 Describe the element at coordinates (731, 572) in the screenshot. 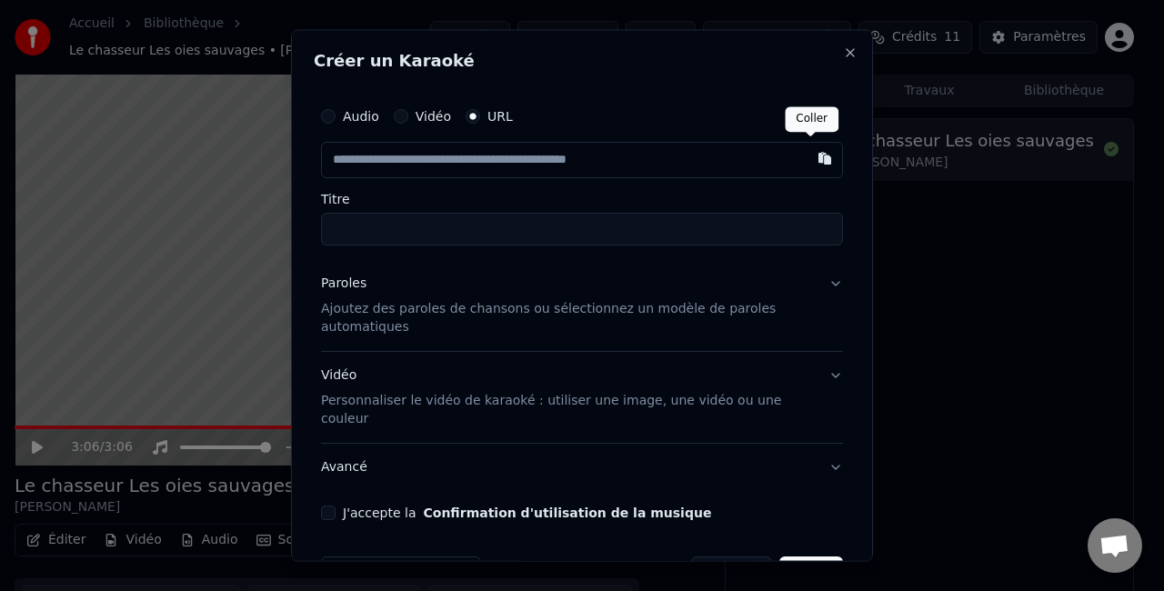

I see `button: Annuler` at that location.